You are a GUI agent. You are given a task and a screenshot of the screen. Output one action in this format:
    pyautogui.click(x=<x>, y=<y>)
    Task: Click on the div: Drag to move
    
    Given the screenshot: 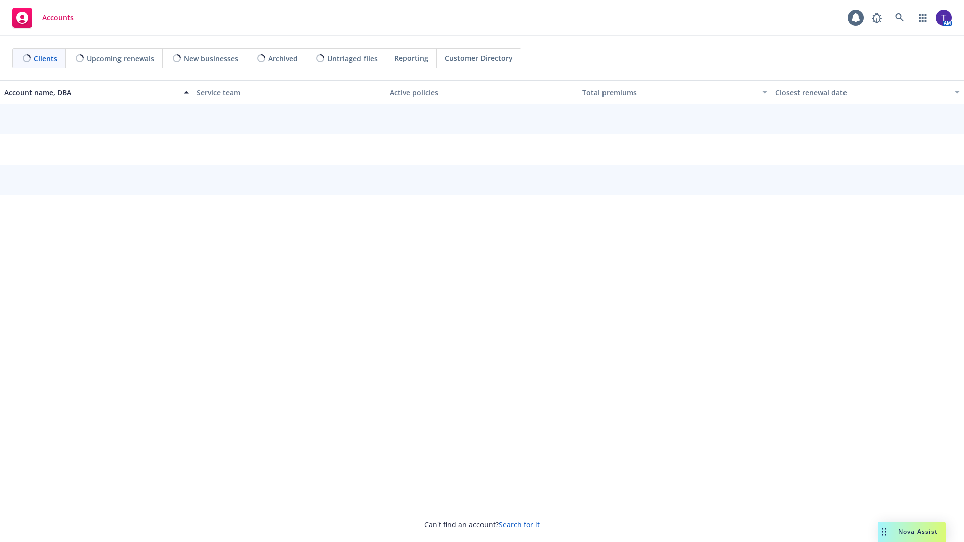 What is the action you would take?
    pyautogui.click(x=884, y=532)
    